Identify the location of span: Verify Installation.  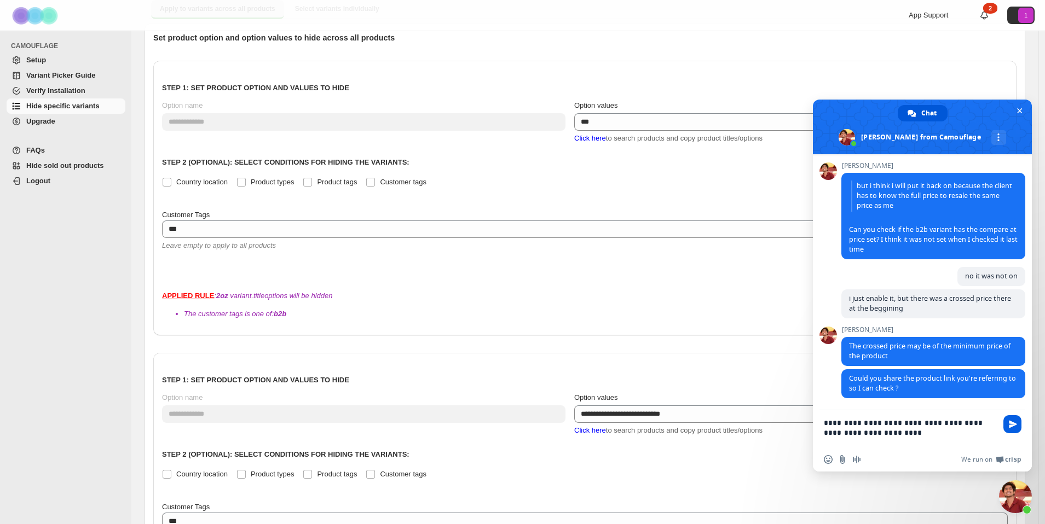
(56, 90).